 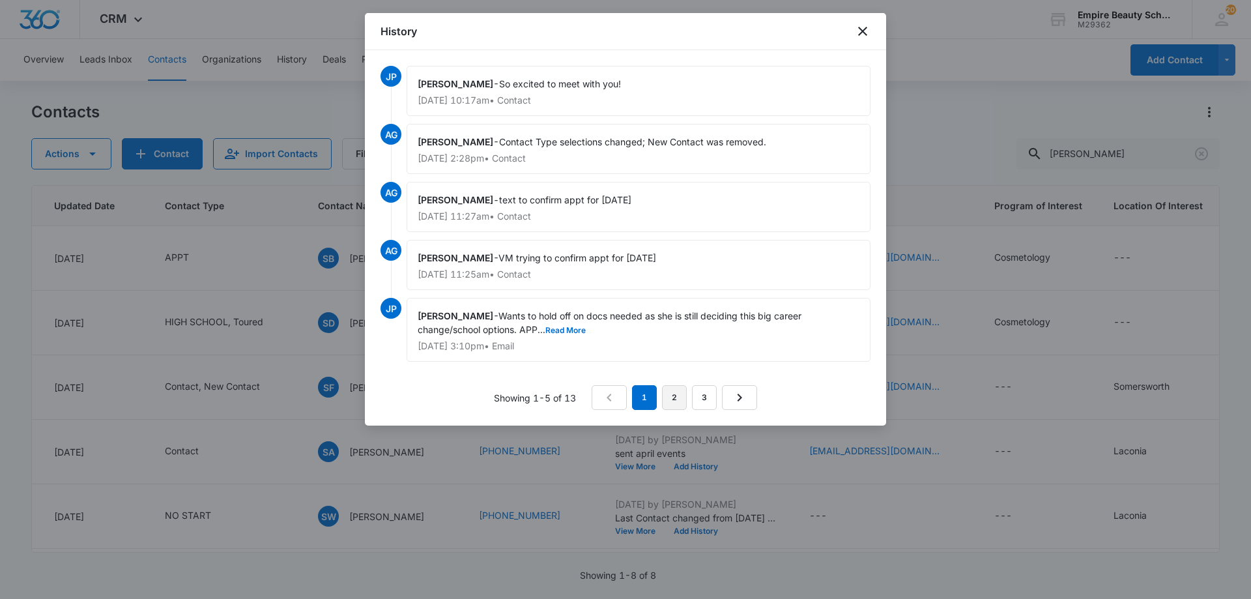 I want to click on em: 1, so click(x=644, y=397).